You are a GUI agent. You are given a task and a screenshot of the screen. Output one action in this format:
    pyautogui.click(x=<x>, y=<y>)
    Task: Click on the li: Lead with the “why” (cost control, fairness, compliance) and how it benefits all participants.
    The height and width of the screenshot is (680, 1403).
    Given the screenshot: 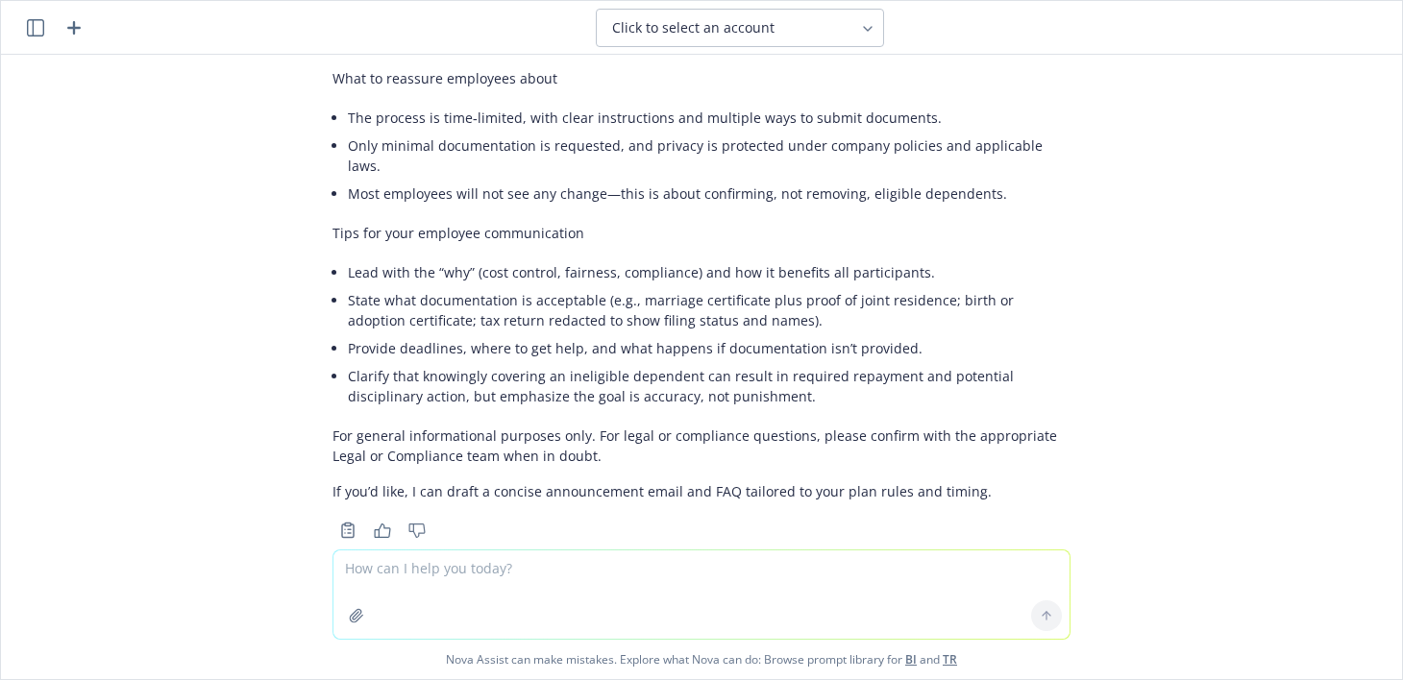 What is the action you would take?
    pyautogui.click(x=709, y=272)
    